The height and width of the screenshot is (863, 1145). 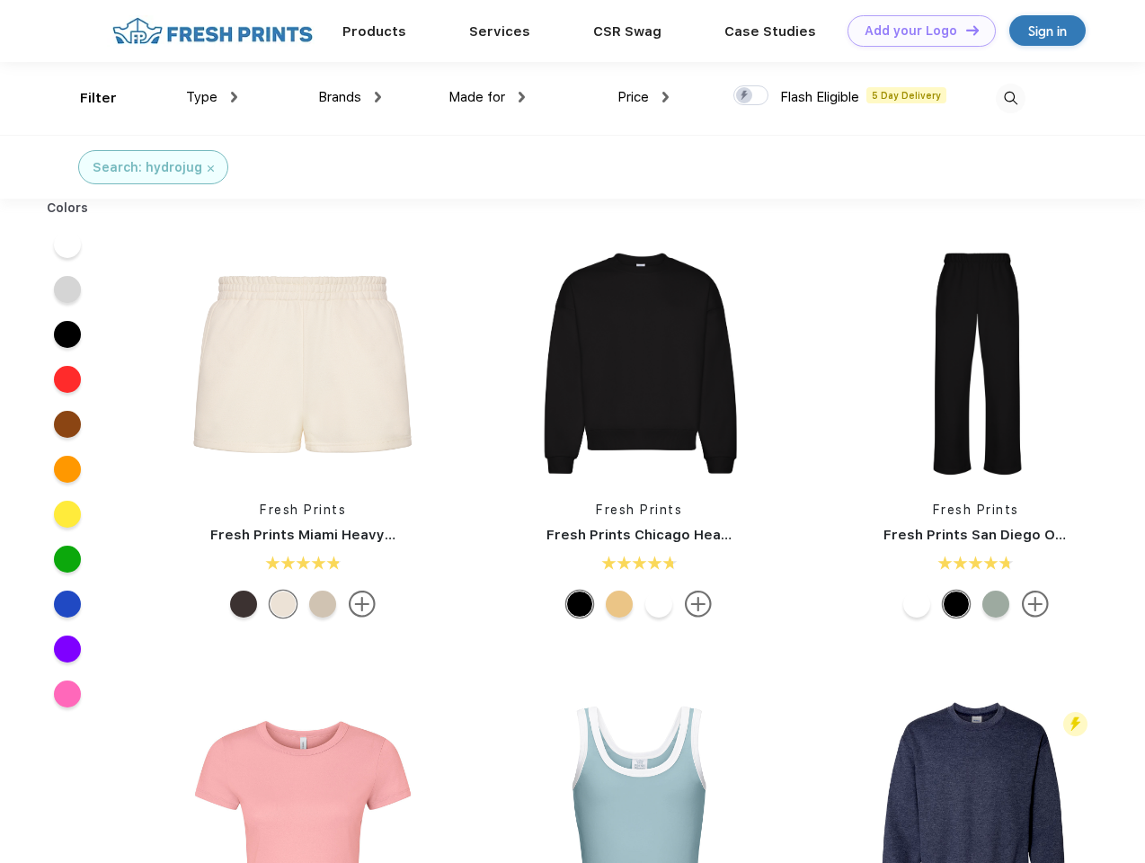 What do you see at coordinates (98, 98) in the screenshot?
I see `div: Filter` at bounding box center [98, 98].